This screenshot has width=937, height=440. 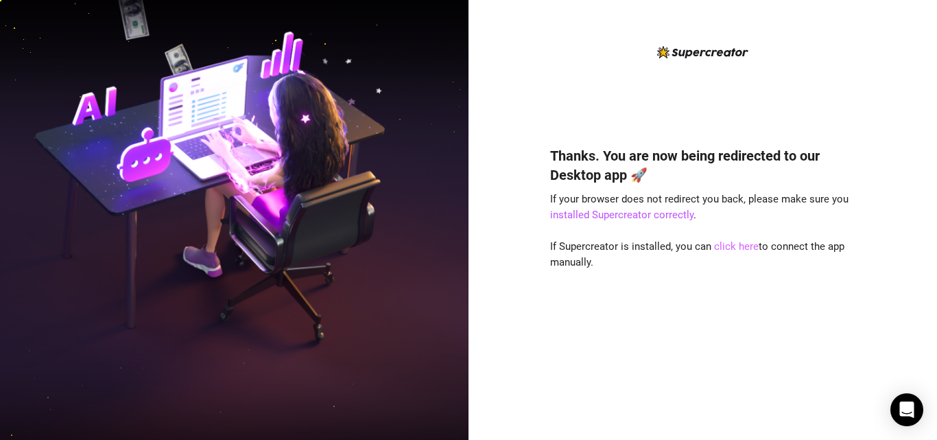 What do you see at coordinates (621, 215) in the screenshot?
I see `a: installed Supercreator correctly` at bounding box center [621, 215].